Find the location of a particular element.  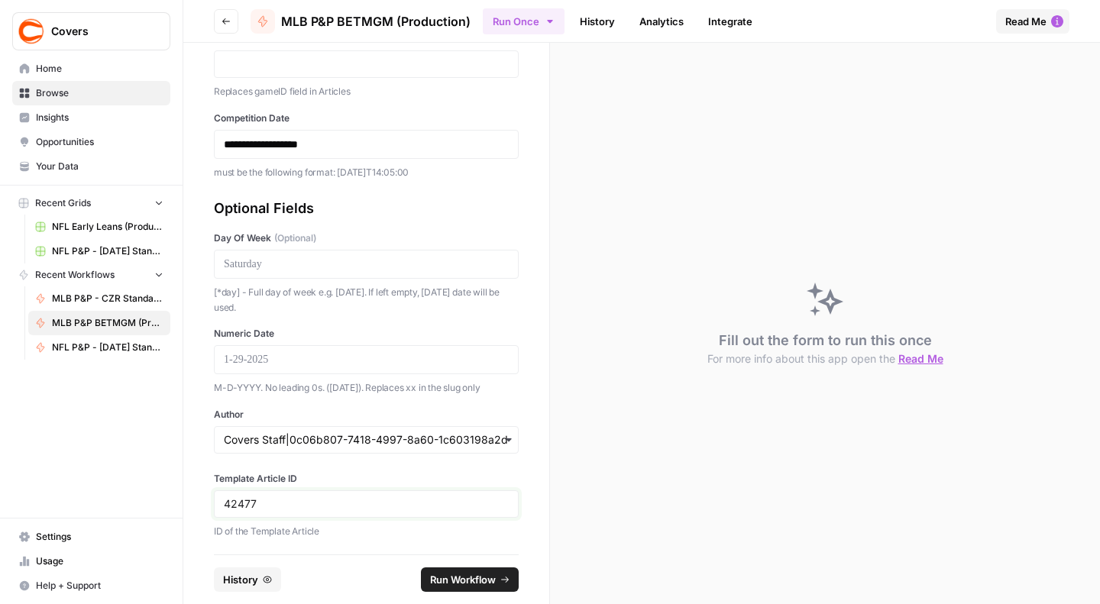

span: Recent Workflows is located at coordinates (75, 275).